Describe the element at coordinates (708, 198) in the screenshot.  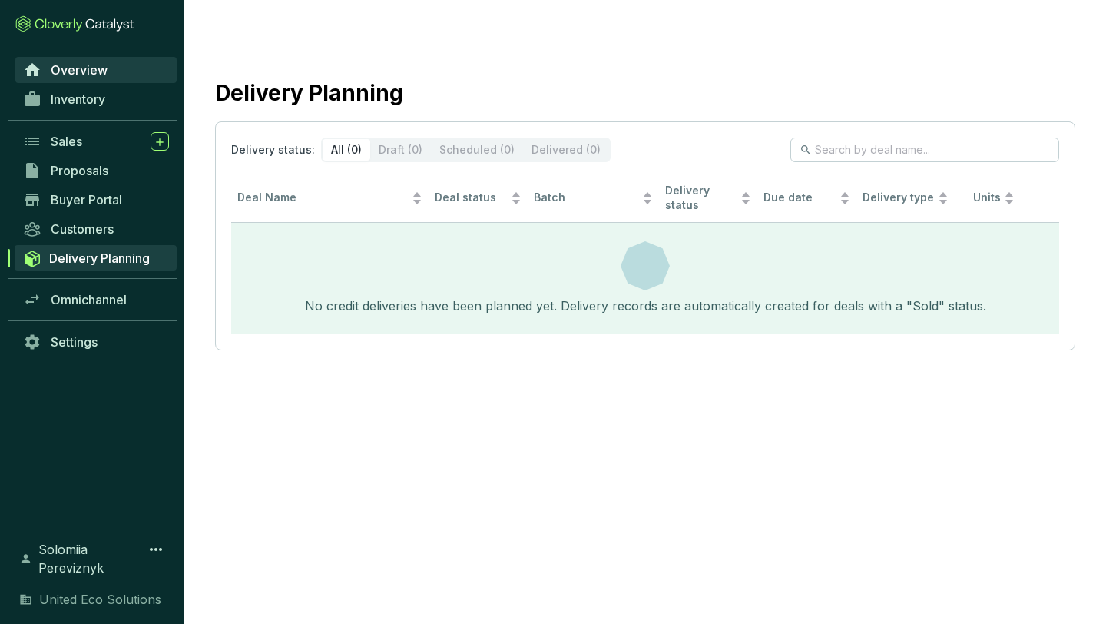
I see `th: Delivery status` at that location.